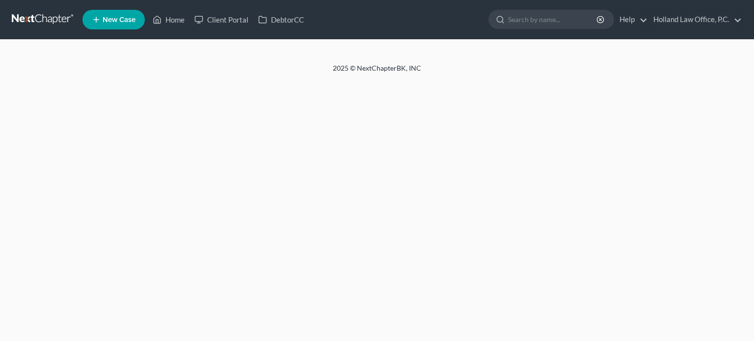  What do you see at coordinates (377, 72) in the screenshot?
I see `div: 2025 © NextChapterBK, INC` at bounding box center [377, 72].